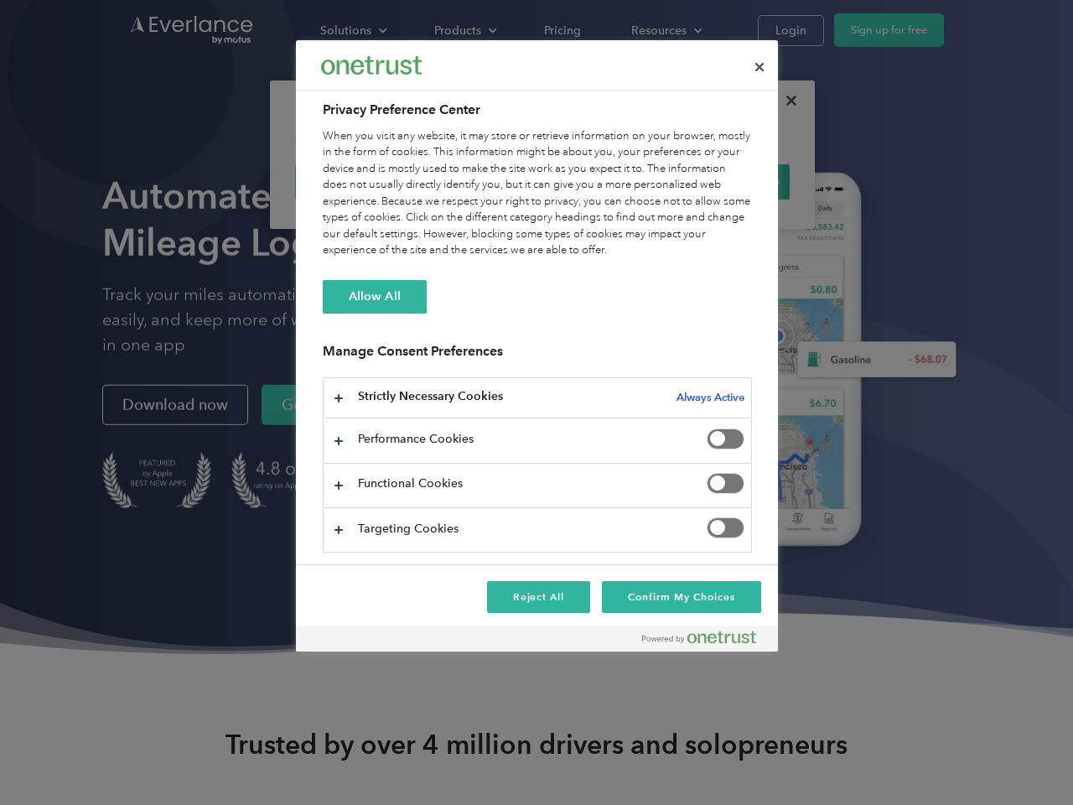 The image size is (1073, 805). I want to click on button: Close, so click(759, 67).